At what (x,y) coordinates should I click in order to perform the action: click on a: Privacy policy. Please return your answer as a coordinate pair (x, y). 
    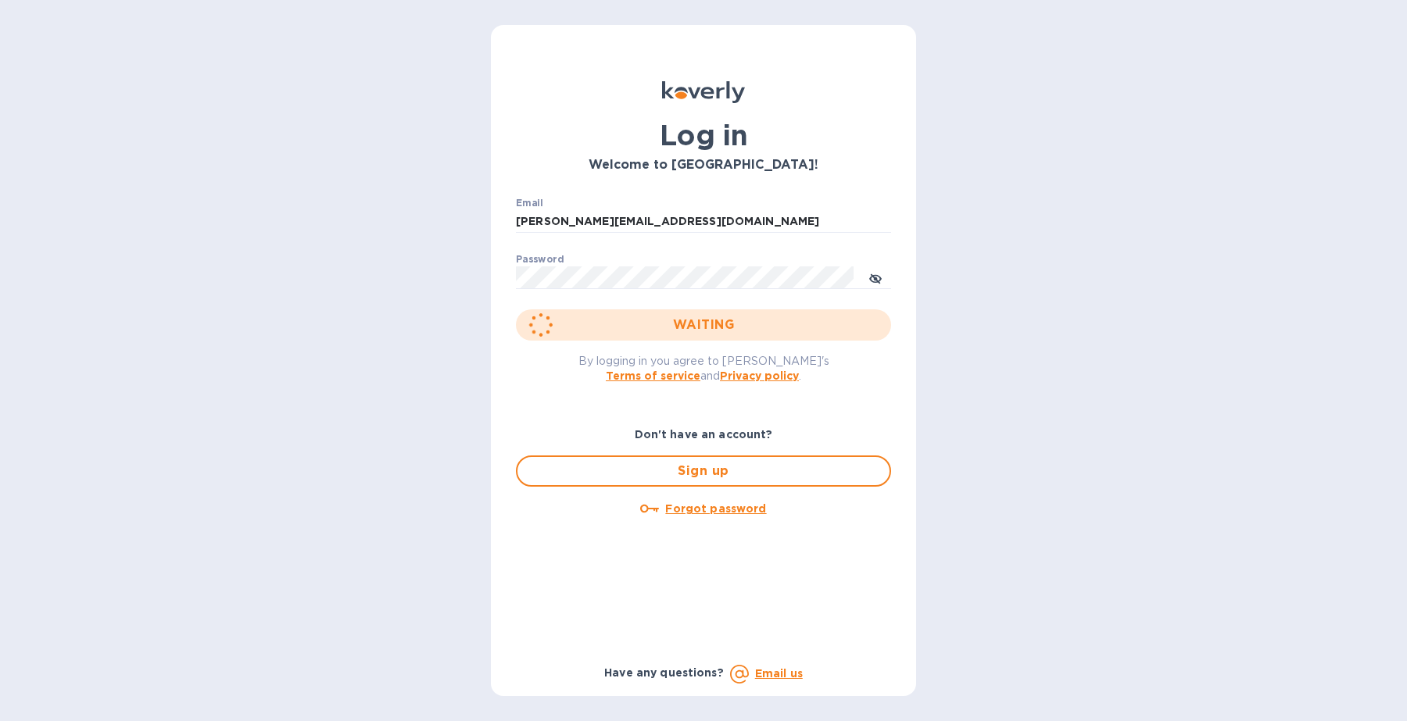
    Looking at the image, I should click on (759, 376).